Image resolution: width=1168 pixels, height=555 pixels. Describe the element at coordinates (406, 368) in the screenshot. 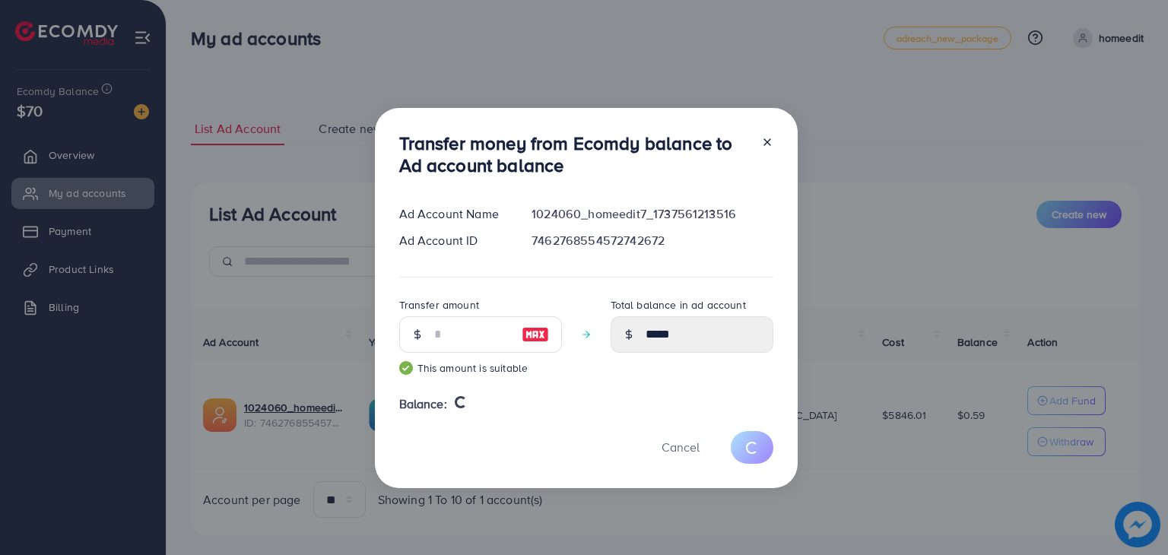

I see `img: guide` at that location.